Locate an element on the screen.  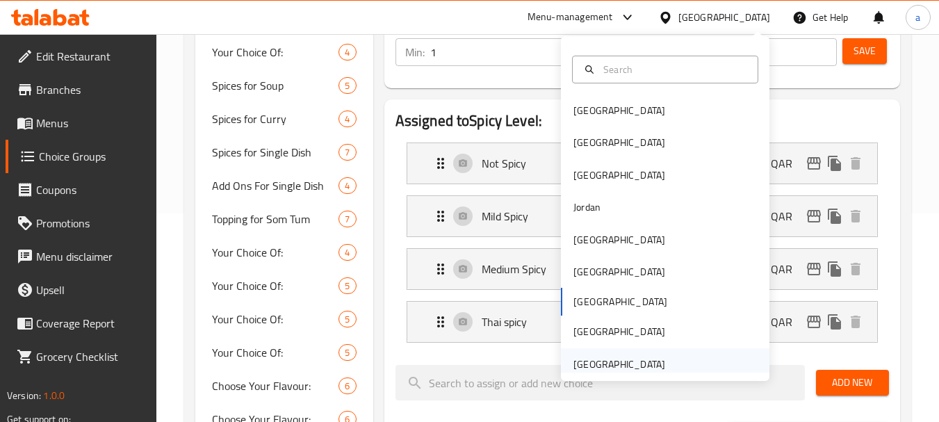
a: Coupons is located at coordinates (81, 190).